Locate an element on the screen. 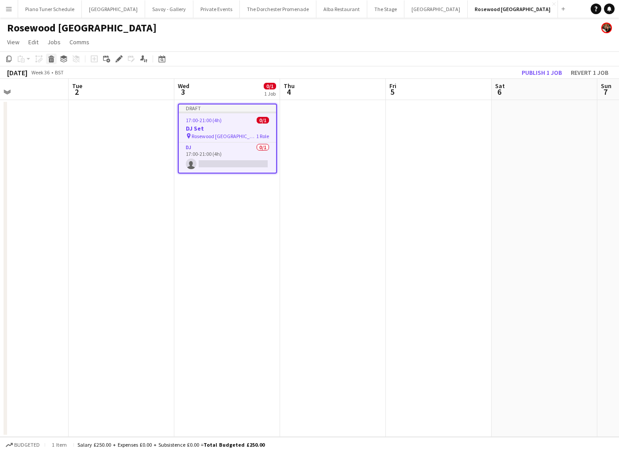 This screenshot has width=619, height=452. span: Thu is located at coordinates (289, 86).